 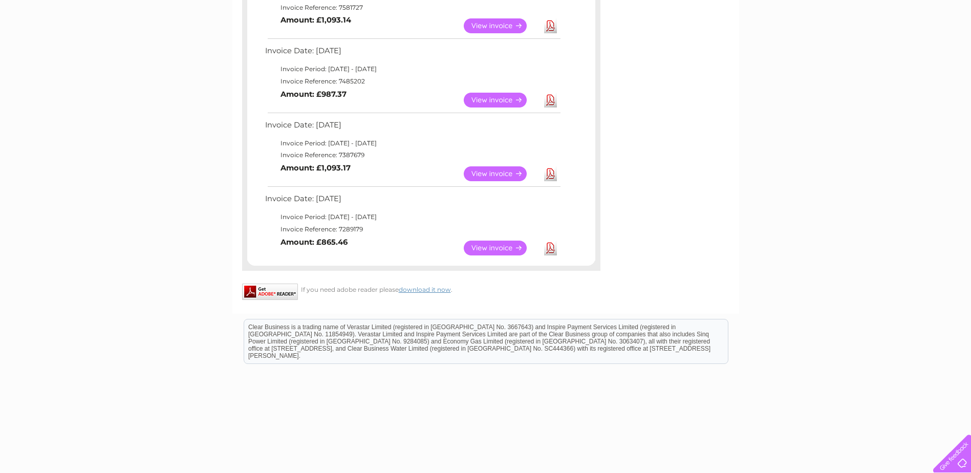 What do you see at coordinates (412, 229) in the screenshot?
I see `td: Invoice Reference: 7289179` at bounding box center [412, 229].